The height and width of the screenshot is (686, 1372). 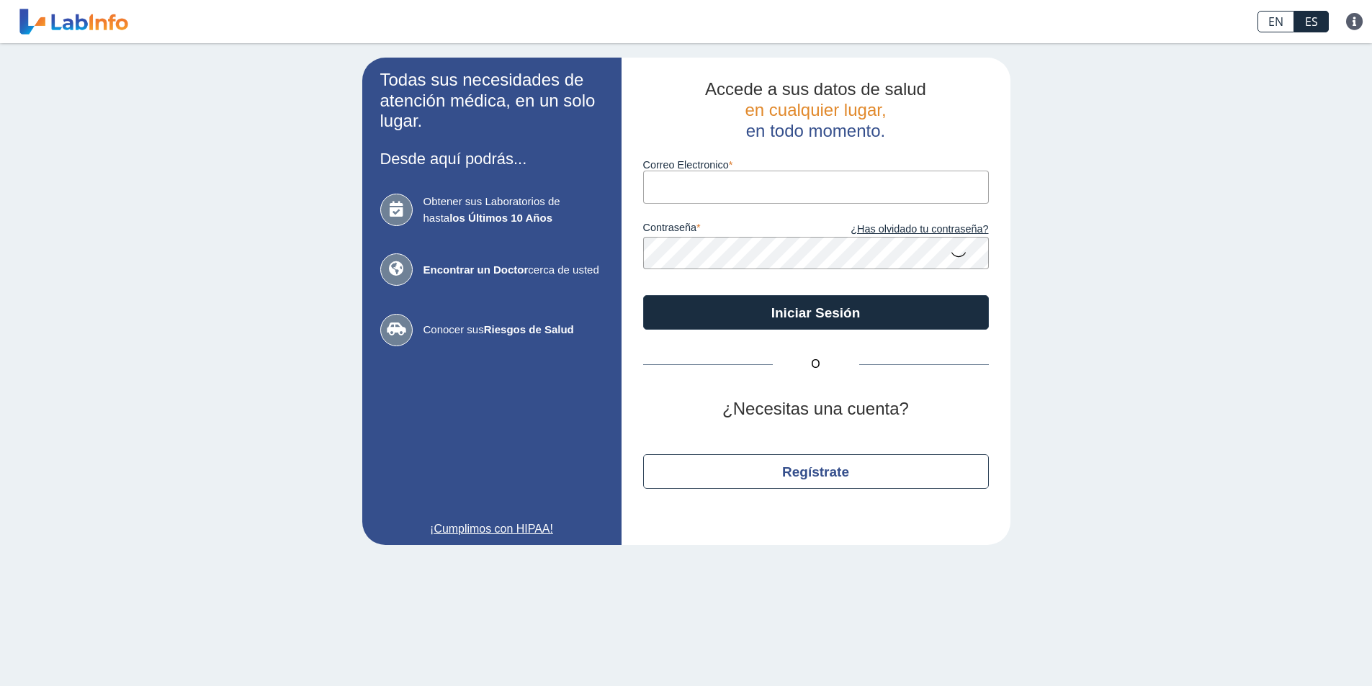 I want to click on a: ES, so click(x=1311, y=22).